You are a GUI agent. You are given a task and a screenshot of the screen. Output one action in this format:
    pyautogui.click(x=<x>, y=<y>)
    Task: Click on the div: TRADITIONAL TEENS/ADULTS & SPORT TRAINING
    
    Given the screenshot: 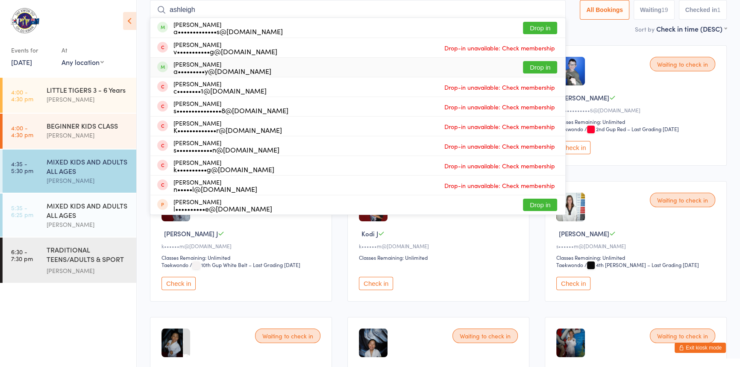 What is the action you would take?
    pyautogui.click(x=88, y=255)
    